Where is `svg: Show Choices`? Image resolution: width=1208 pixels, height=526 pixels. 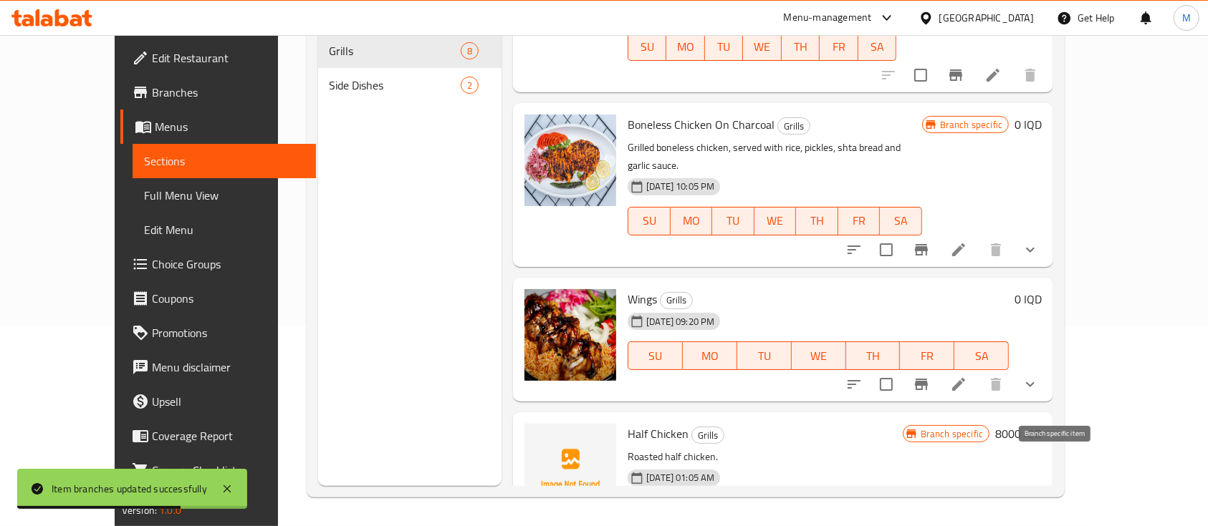
svg: Show Choices is located at coordinates (1030, 385).